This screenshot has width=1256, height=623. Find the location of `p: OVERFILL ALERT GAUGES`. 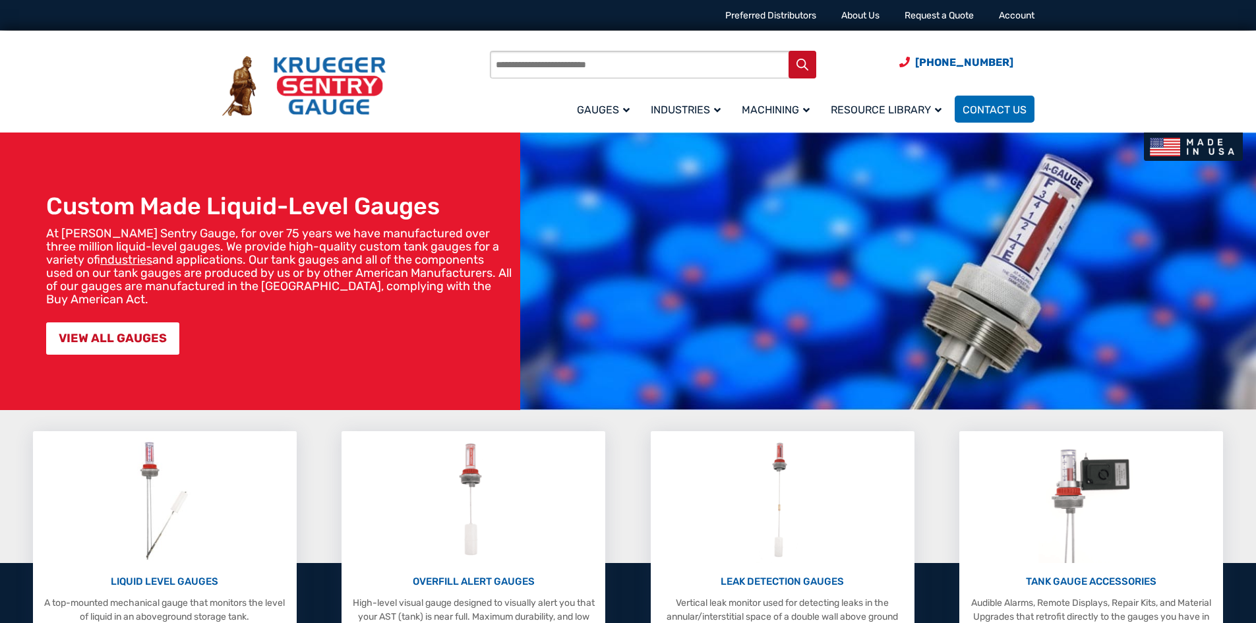

p: OVERFILL ALERT GAUGES is located at coordinates (473, 582).